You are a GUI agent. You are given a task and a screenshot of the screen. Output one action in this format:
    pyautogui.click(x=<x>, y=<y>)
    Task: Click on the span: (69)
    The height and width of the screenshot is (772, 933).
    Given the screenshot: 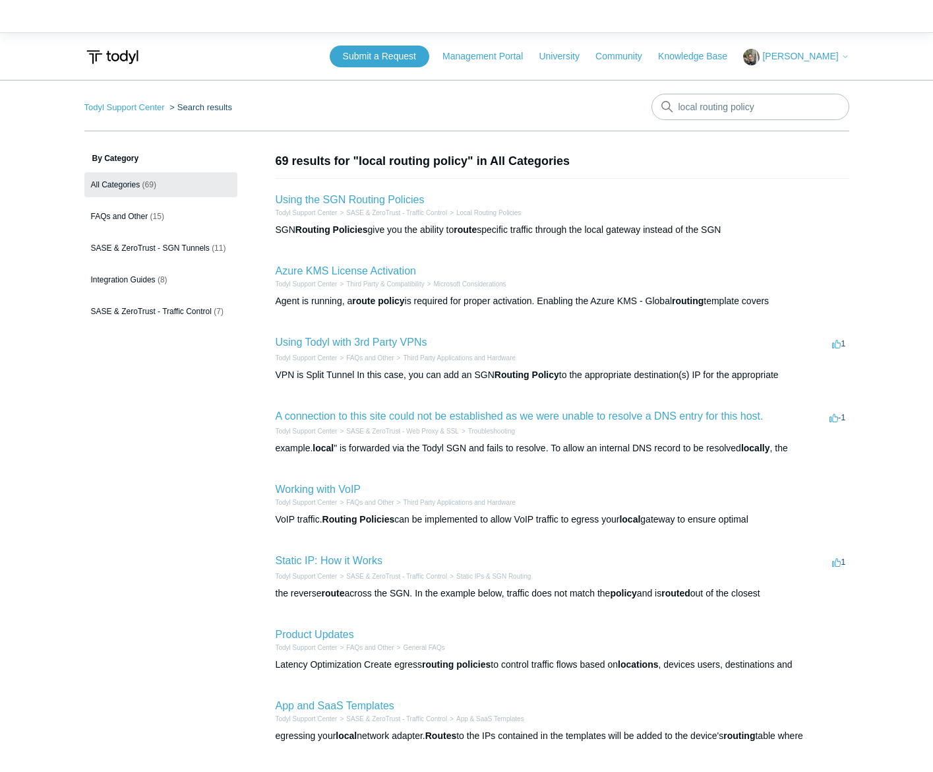 What is the action you would take?
    pyautogui.click(x=149, y=185)
    